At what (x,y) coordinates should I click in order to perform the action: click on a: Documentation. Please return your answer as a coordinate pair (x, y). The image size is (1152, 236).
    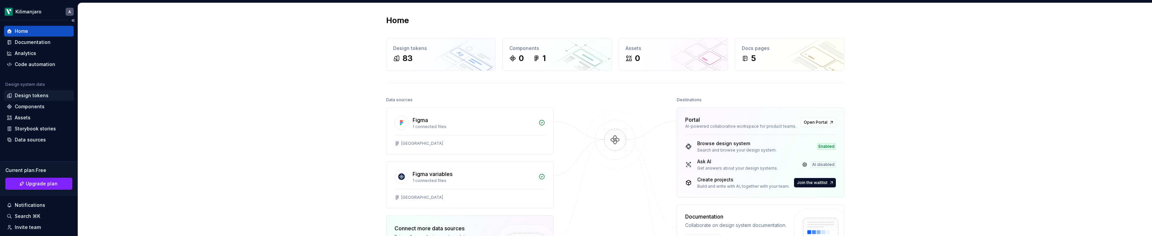
    Looking at the image, I should click on (39, 42).